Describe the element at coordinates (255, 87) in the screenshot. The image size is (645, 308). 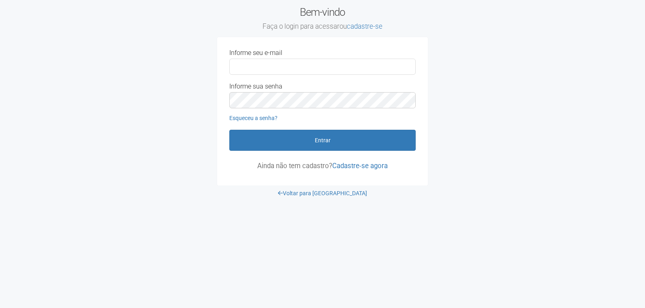
I see `label: Informe sua senha` at that location.